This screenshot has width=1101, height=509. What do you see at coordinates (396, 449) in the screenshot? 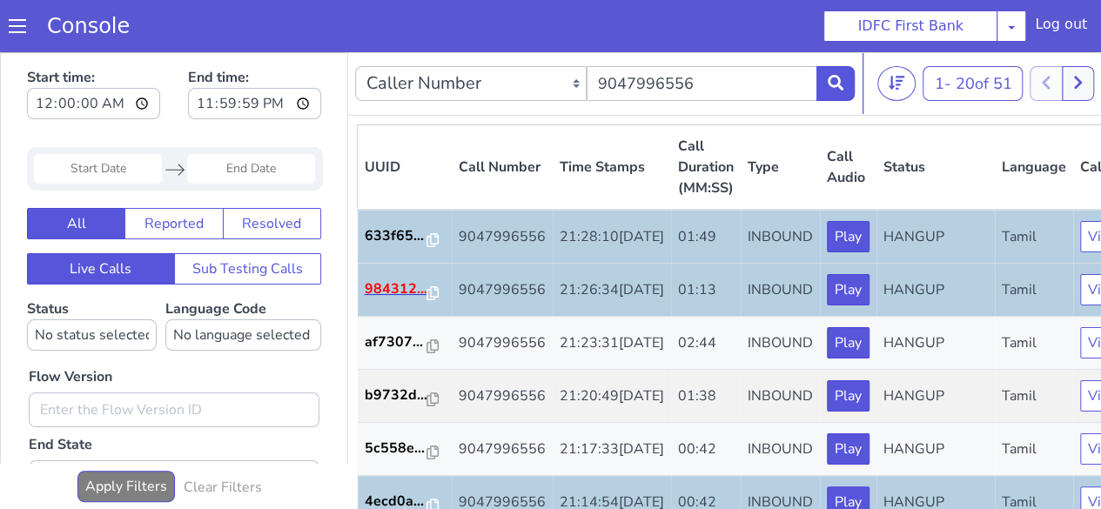
I see `p: 4ecd0a...` at bounding box center [396, 449].